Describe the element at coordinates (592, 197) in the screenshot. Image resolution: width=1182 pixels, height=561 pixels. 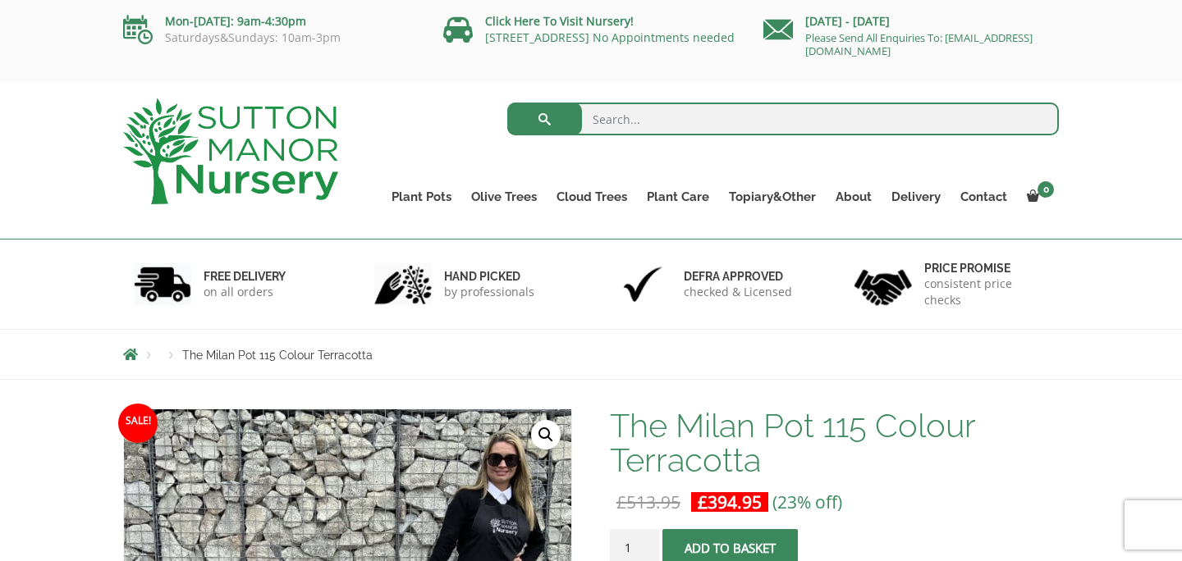
I see `a: Cloud Trees` at that location.